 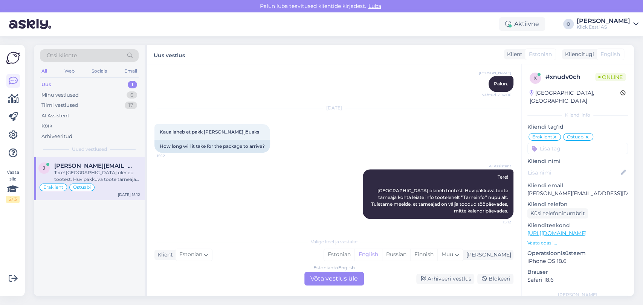 I want to click on p: Kliendi telefon, so click(x=577, y=205).